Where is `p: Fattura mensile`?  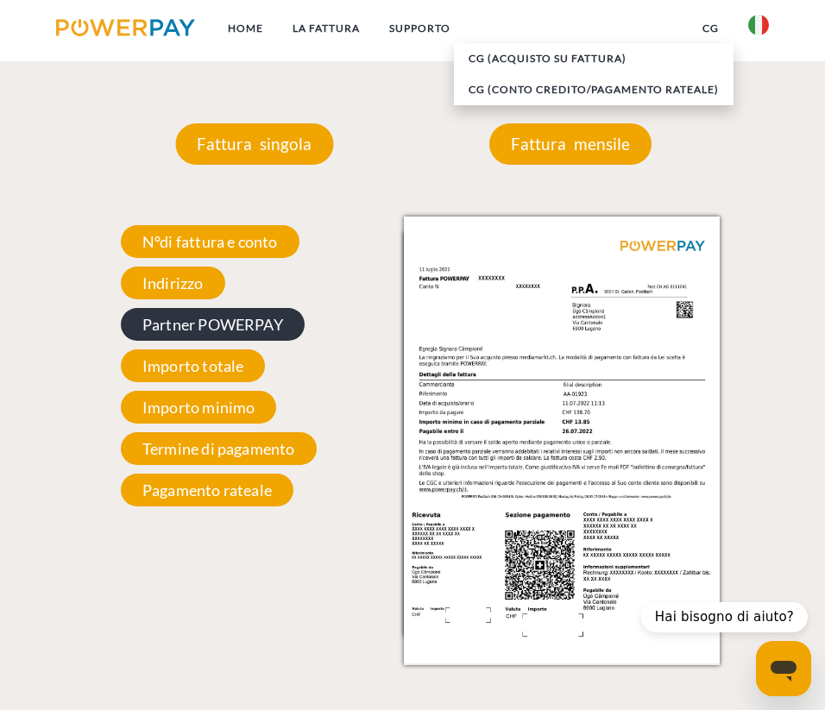
p: Fattura mensile is located at coordinates (570, 144).